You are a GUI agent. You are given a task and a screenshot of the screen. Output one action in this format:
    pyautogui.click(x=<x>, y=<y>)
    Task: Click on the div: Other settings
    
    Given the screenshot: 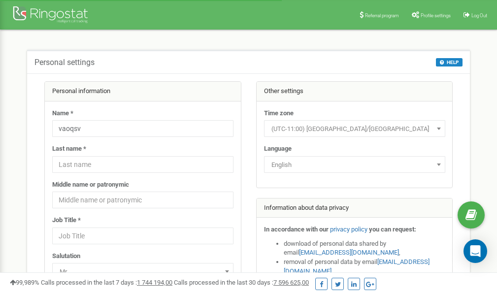 What is the action you would take?
    pyautogui.click(x=355, y=92)
    